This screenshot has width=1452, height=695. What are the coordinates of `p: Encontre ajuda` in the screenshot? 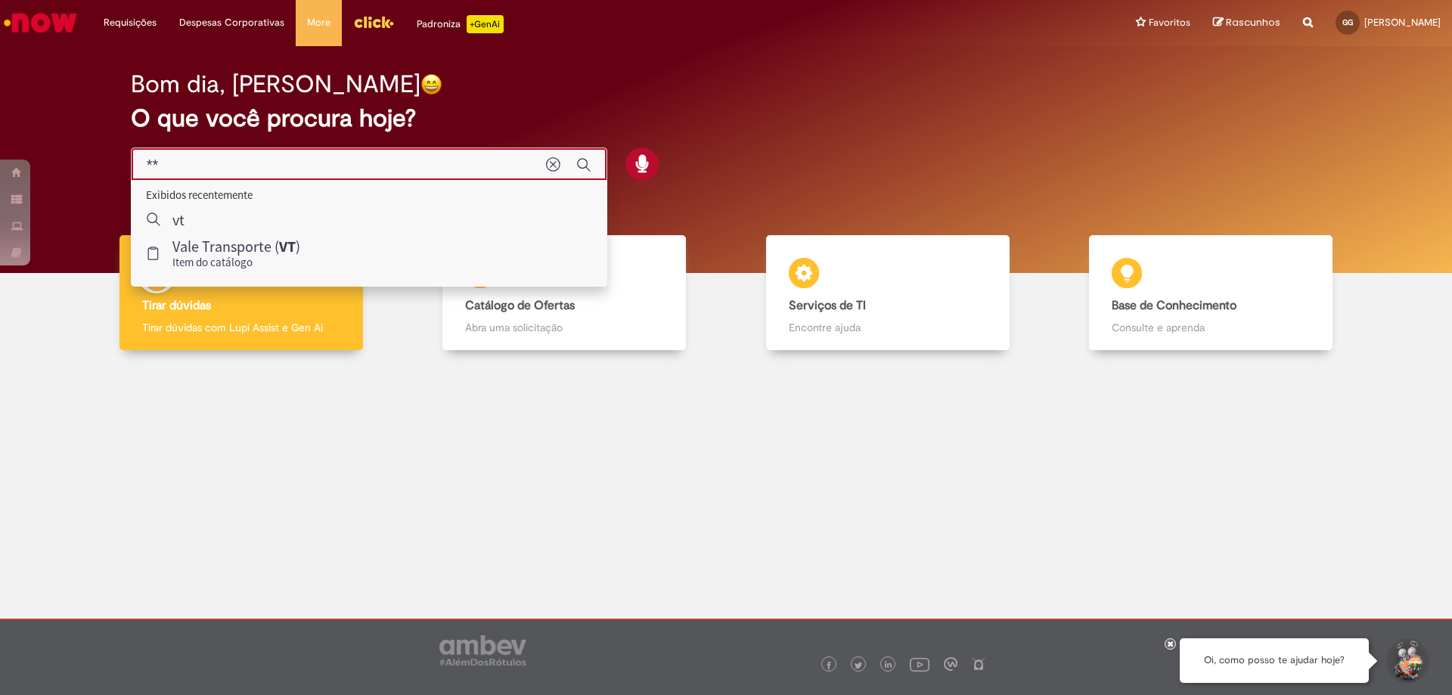 It's located at (888, 327).